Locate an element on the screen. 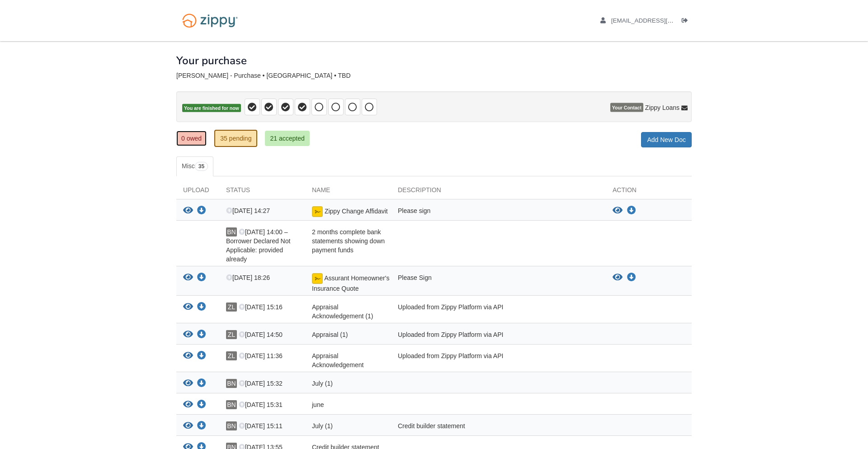  span: Assurant Homeowner's Insurance Quote is located at coordinates (351, 283).